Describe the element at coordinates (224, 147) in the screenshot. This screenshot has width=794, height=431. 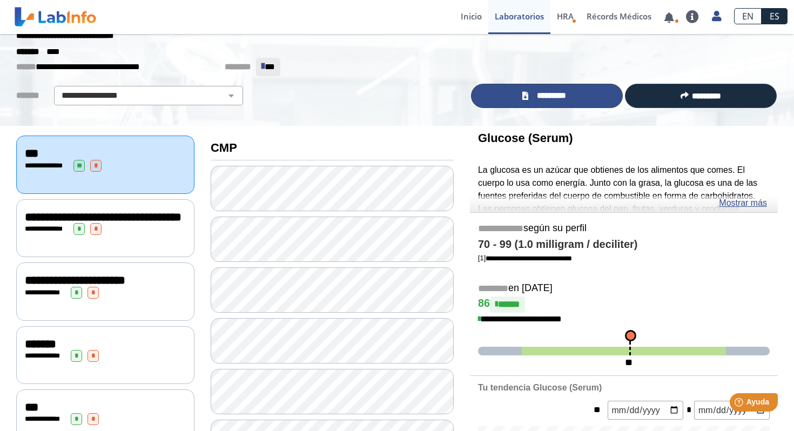
I see `b: CMP` at that location.